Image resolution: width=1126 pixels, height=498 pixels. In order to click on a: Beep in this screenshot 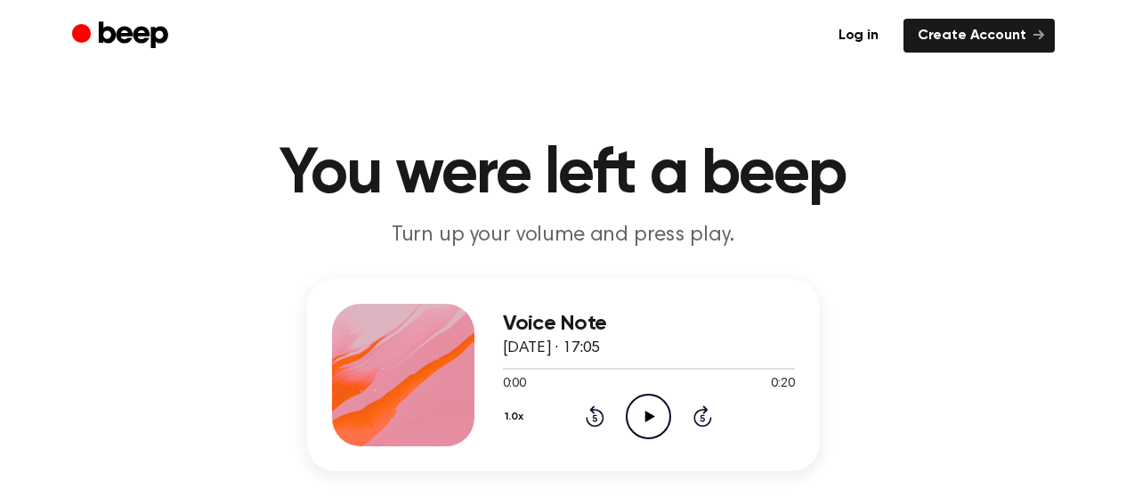, I will do `click(122, 36)`.